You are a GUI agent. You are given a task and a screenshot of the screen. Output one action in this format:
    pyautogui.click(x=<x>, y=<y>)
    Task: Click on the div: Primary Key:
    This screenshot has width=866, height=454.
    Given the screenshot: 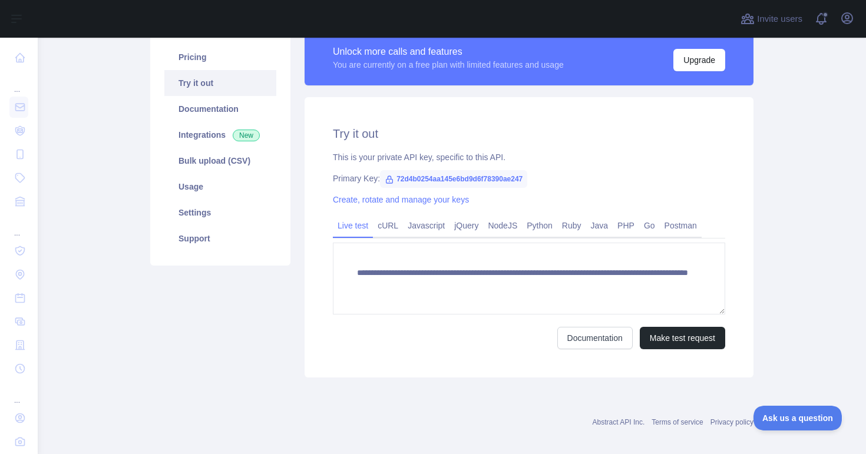 What is the action you would take?
    pyautogui.click(x=529, y=178)
    